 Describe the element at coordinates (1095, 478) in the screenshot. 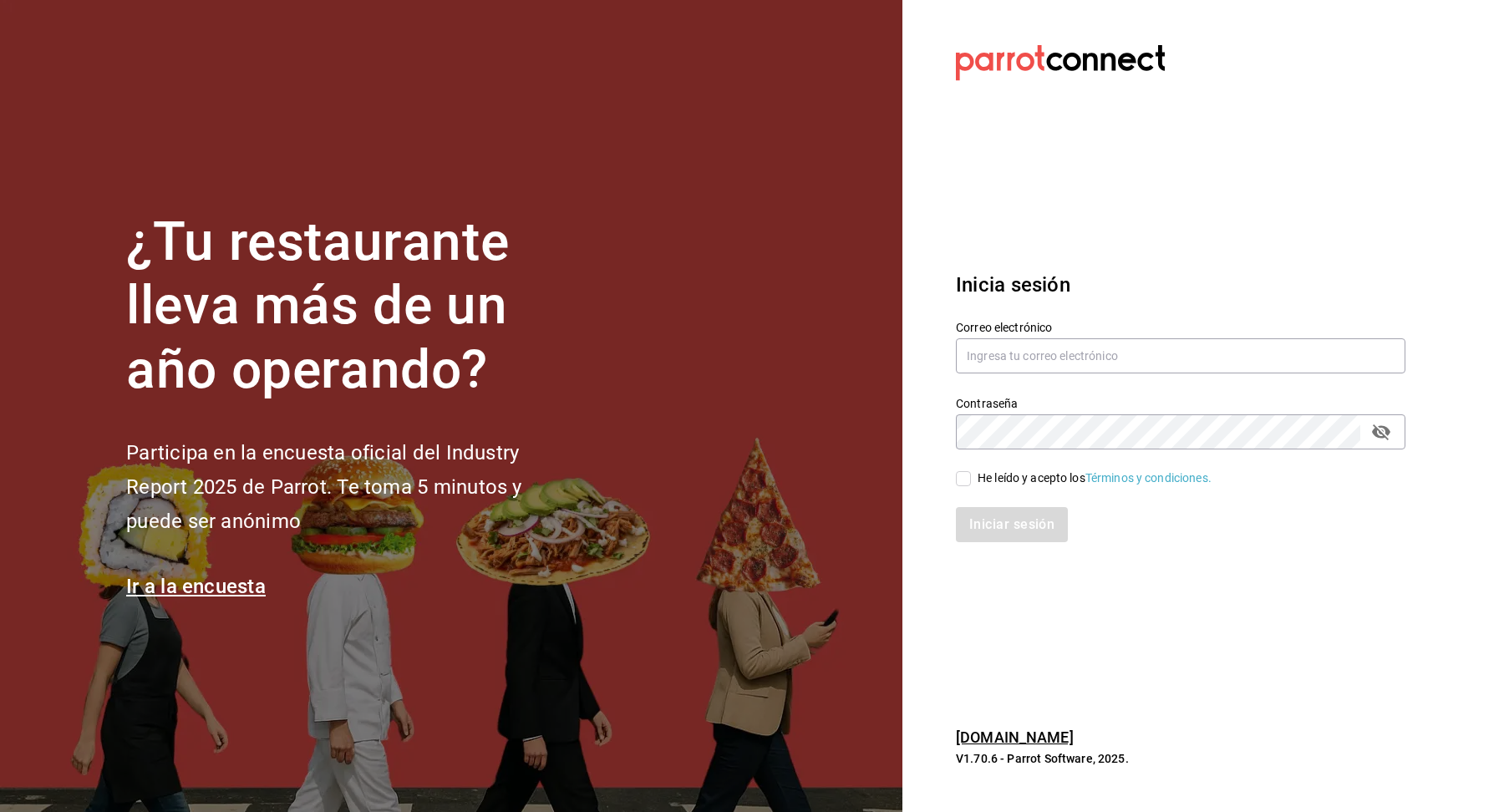

I see `div: He leído y acepto los` at that location.